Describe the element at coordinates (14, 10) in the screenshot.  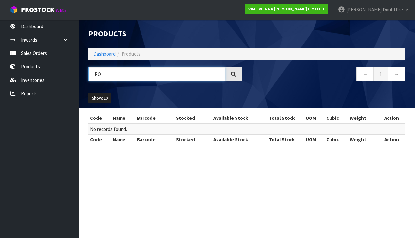
I see `img: cube-alt.png` at that location.